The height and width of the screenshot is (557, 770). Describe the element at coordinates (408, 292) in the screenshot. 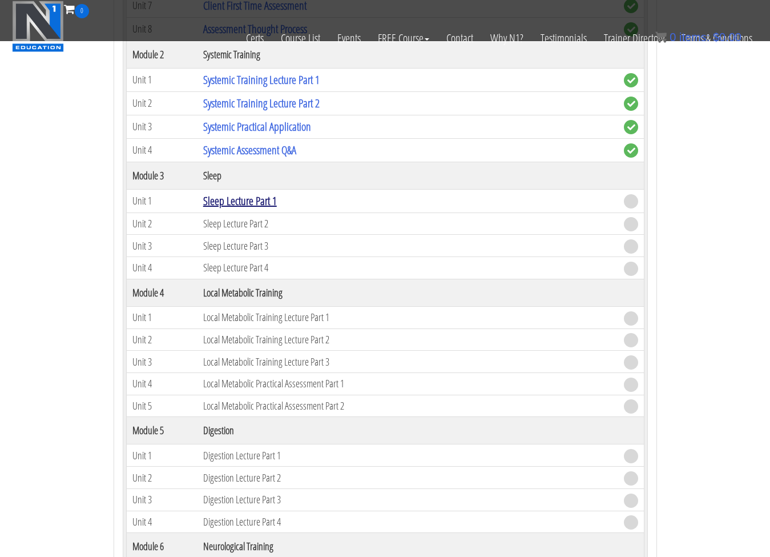

I see `th: Local Metabolic Training` at that location.